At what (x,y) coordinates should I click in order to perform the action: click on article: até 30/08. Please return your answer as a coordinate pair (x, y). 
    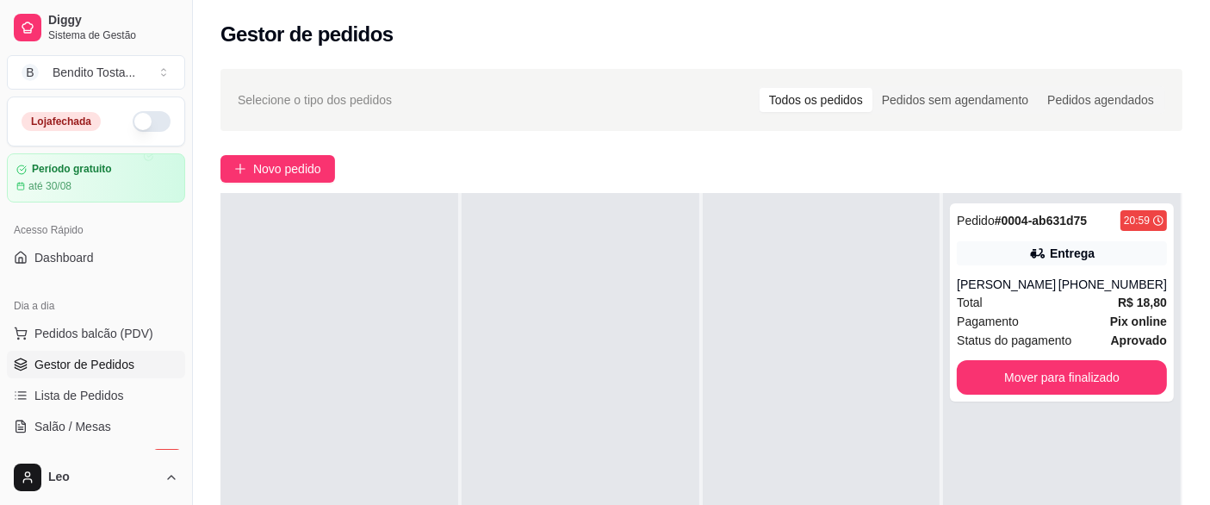
    Looking at the image, I should click on (50, 186).